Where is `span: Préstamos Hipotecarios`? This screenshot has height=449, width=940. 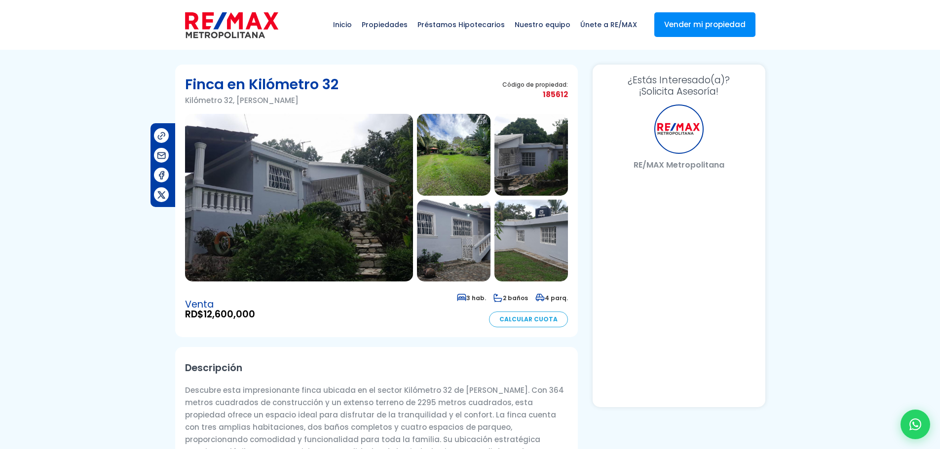
span: Préstamos Hipotecarios is located at coordinates (461, 25).